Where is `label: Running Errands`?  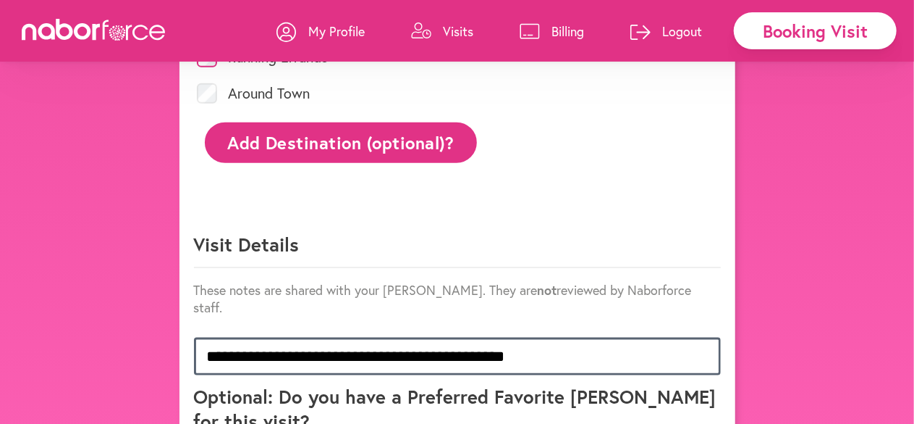 label: Running Errands is located at coordinates (279, 57).